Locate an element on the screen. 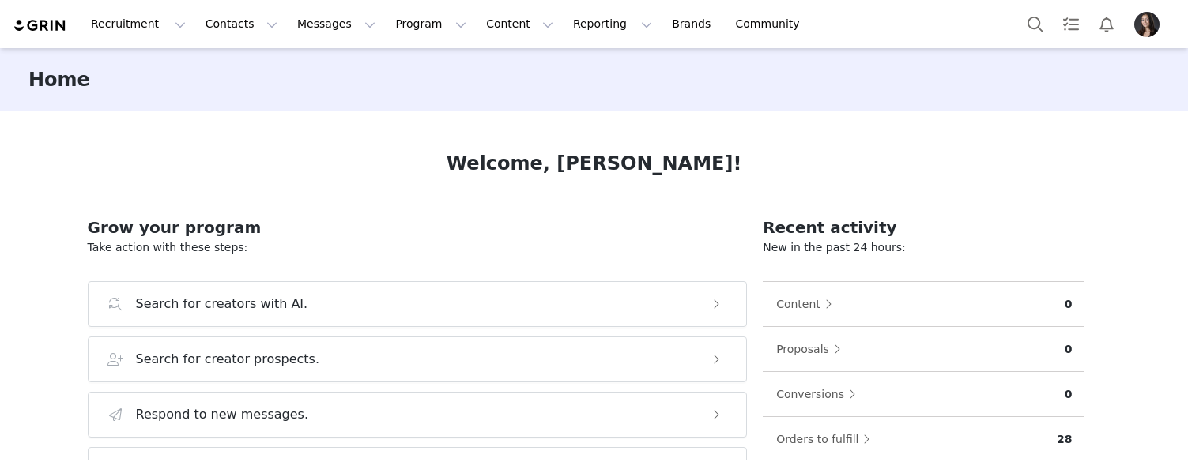 Image resolution: width=1188 pixels, height=462 pixels. button: Search for creators with AI. is located at coordinates (417, 304).